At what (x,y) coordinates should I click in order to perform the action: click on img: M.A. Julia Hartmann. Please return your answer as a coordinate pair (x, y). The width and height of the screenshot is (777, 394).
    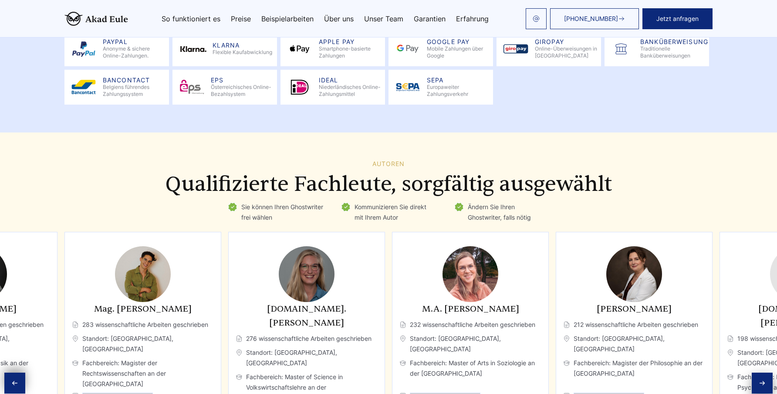
    Looking at the image, I should click on (470, 274).